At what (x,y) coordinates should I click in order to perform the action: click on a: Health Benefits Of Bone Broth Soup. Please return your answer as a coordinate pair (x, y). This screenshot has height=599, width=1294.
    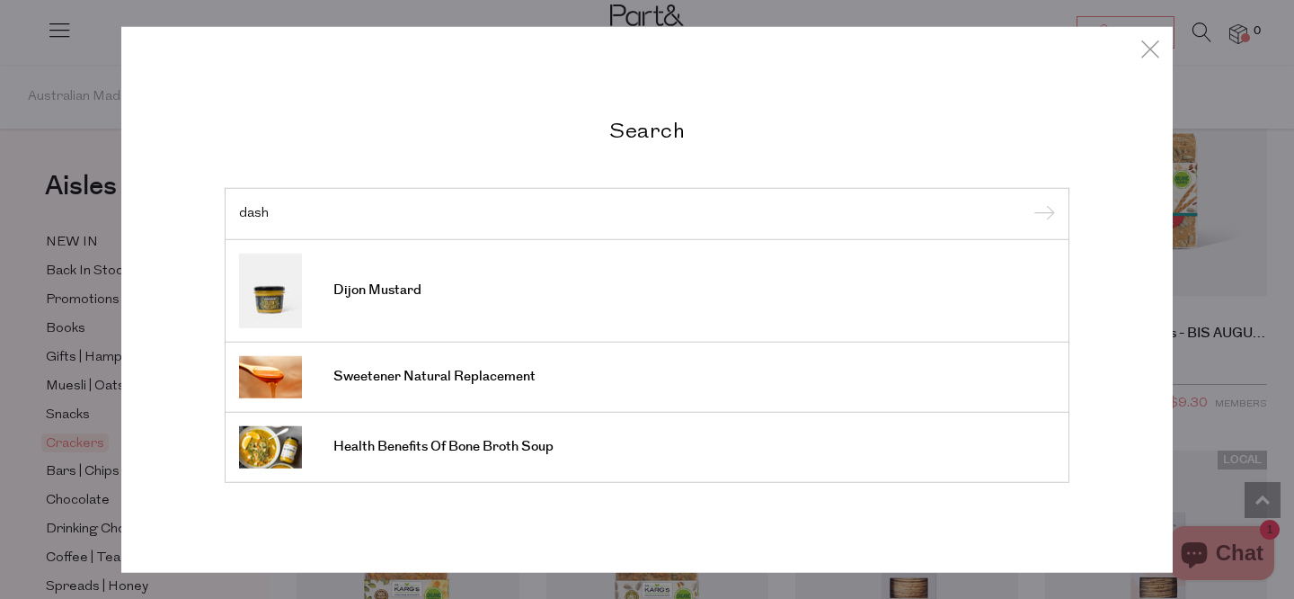
    Looking at the image, I should click on (647, 446).